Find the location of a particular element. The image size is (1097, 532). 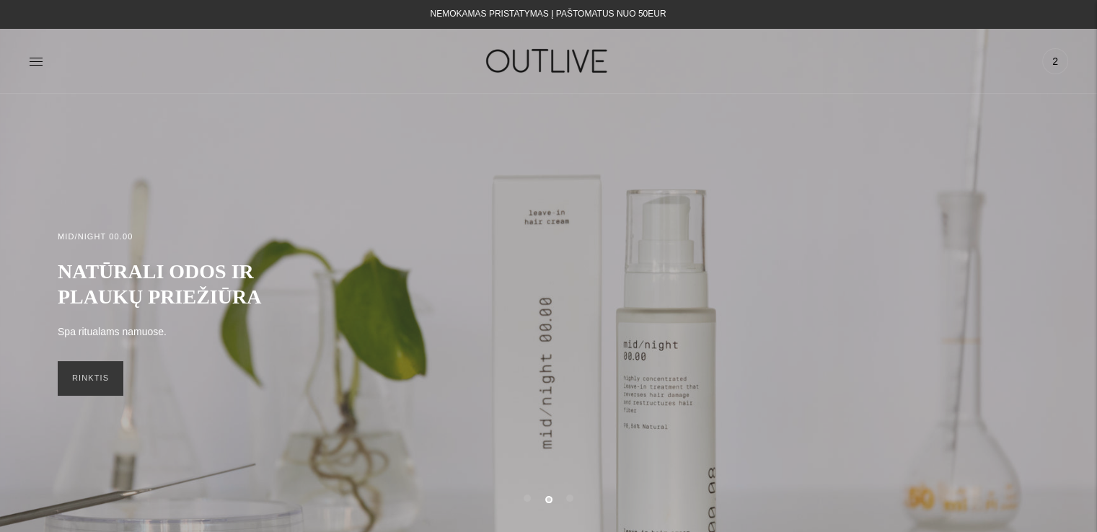

button: Move carousel to slide 1 is located at coordinates (527, 498).